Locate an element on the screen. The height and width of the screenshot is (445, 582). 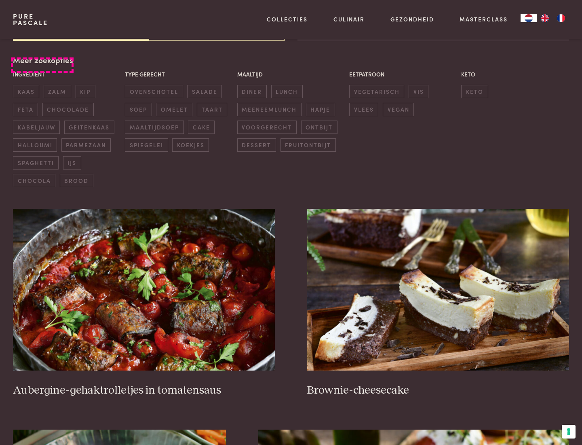
p: Type gerecht is located at coordinates (179, 74).